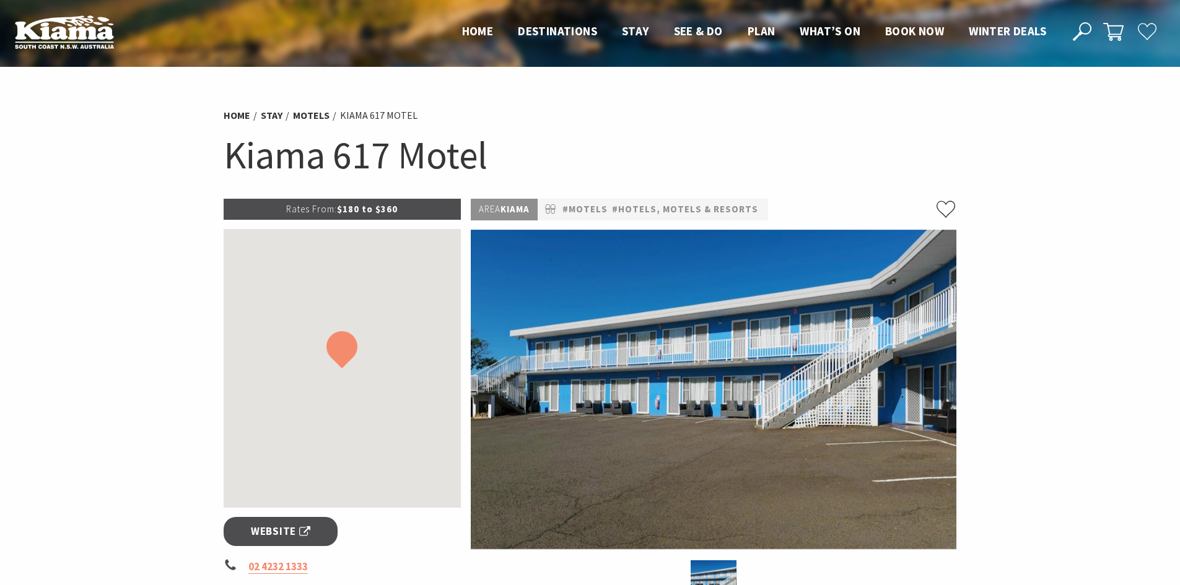 The width and height of the screenshot is (1180, 585). I want to click on a: 02 4232 1333, so click(278, 567).